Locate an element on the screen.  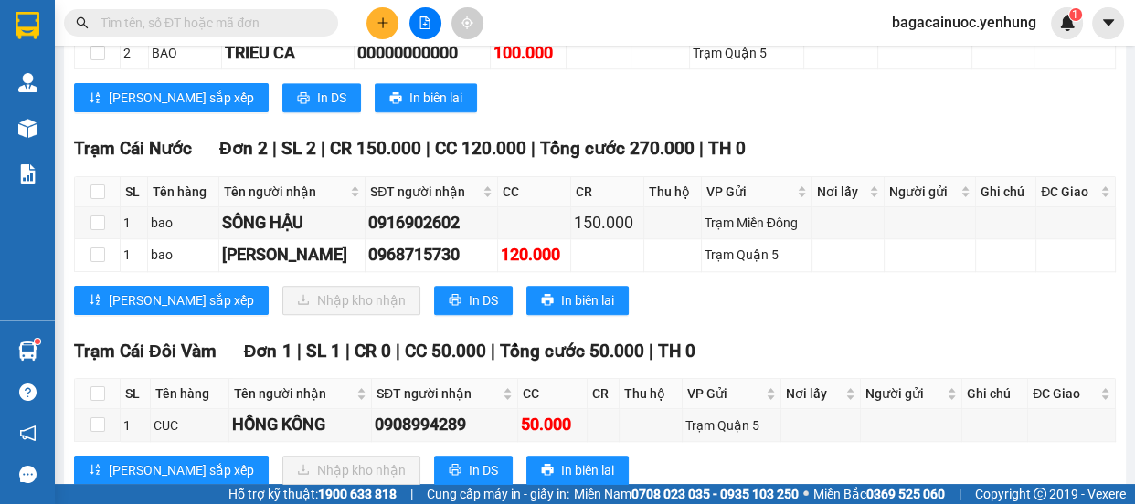
span: question-circle is located at coordinates (27, 392).